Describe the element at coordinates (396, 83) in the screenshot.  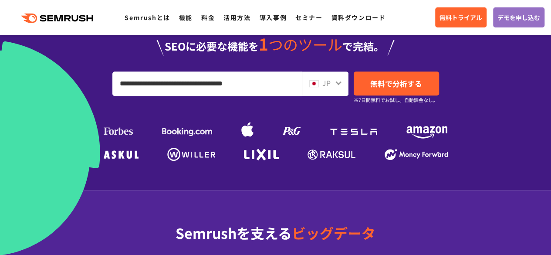
I see `a: 無料で分析する` at that location.